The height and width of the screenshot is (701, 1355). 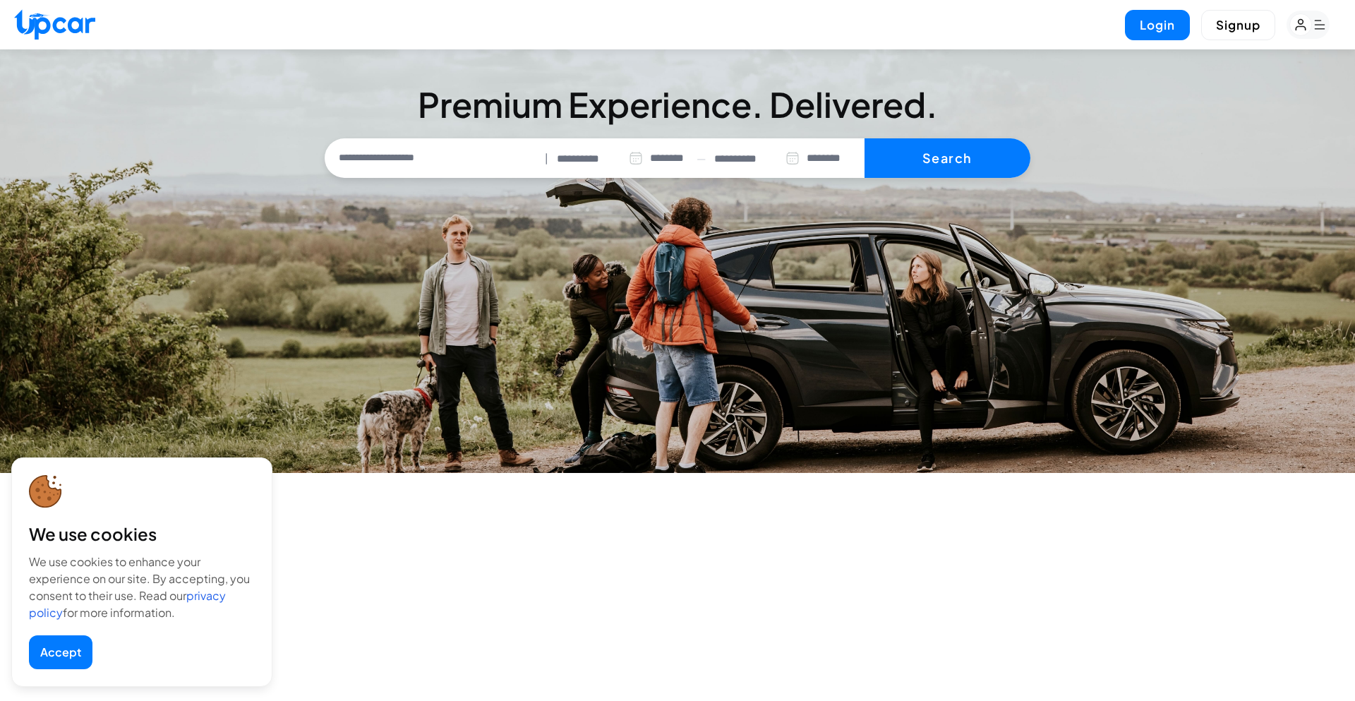 I want to click on button: Login, so click(x=1158, y=25).